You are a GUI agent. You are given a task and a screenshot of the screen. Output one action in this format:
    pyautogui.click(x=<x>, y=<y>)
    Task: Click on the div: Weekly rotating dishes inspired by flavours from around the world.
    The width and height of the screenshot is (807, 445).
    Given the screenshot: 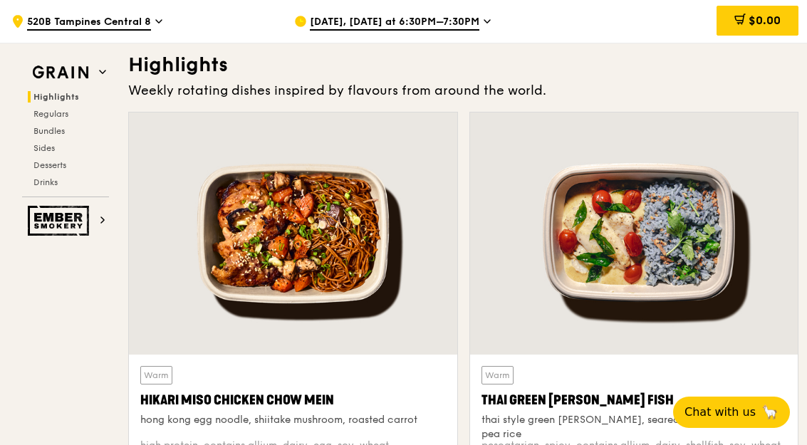 What is the action you would take?
    pyautogui.click(x=463, y=90)
    